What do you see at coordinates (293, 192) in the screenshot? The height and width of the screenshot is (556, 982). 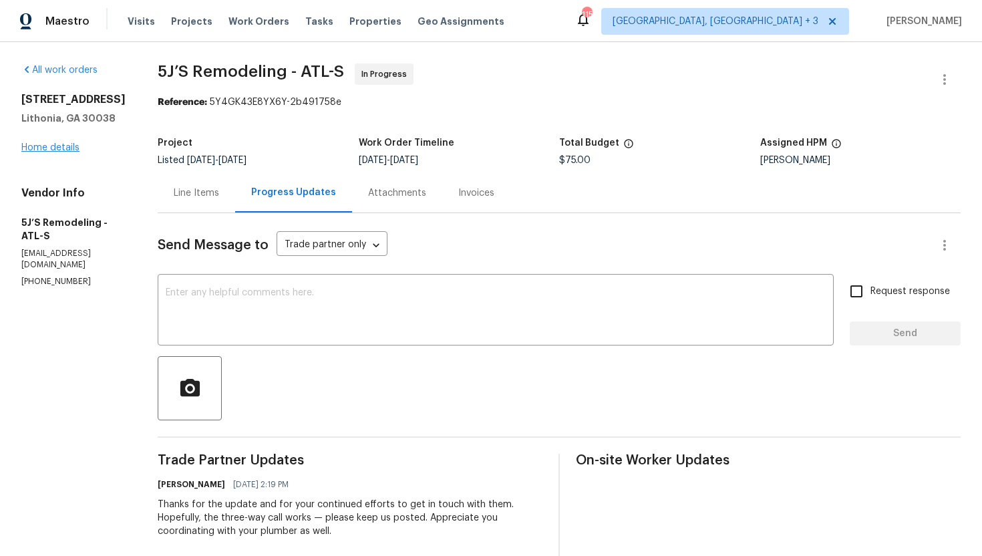 I see `div: Progress Updates` at bounding box center [293, 192].